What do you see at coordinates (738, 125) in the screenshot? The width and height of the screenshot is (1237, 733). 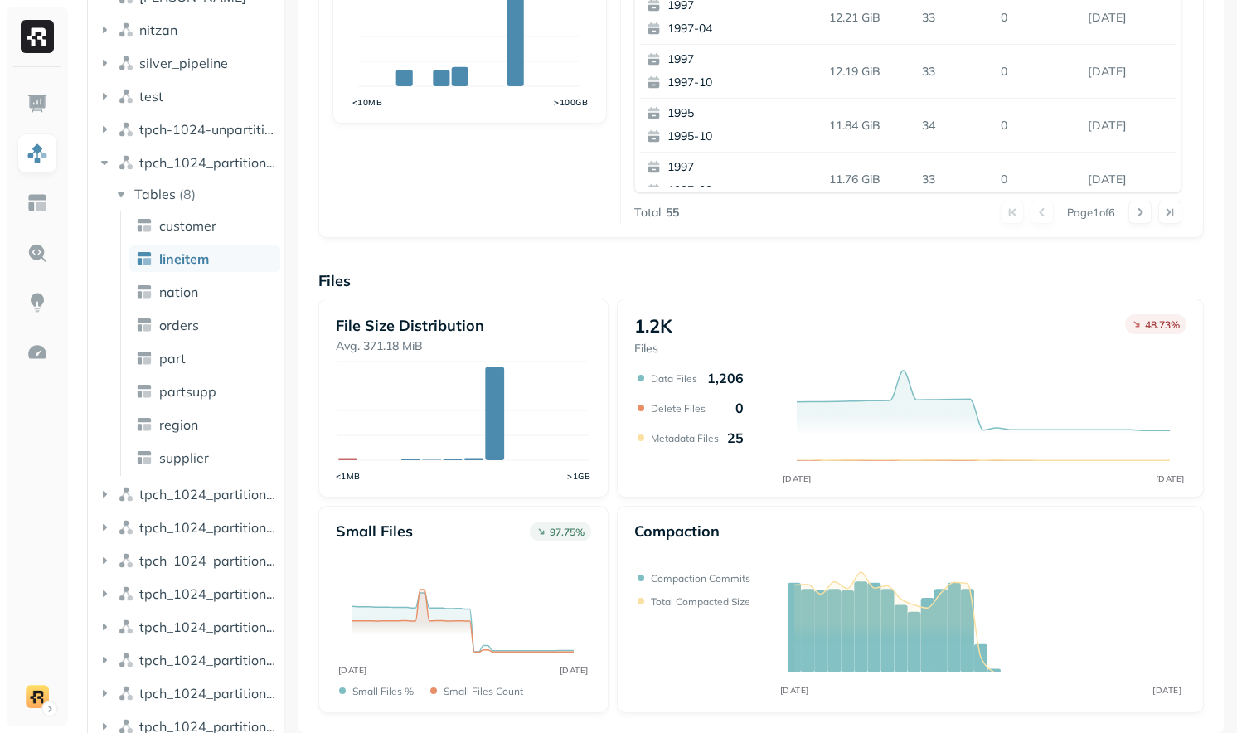 I see `button: 19951995-10` at bounding box center [738, 125].